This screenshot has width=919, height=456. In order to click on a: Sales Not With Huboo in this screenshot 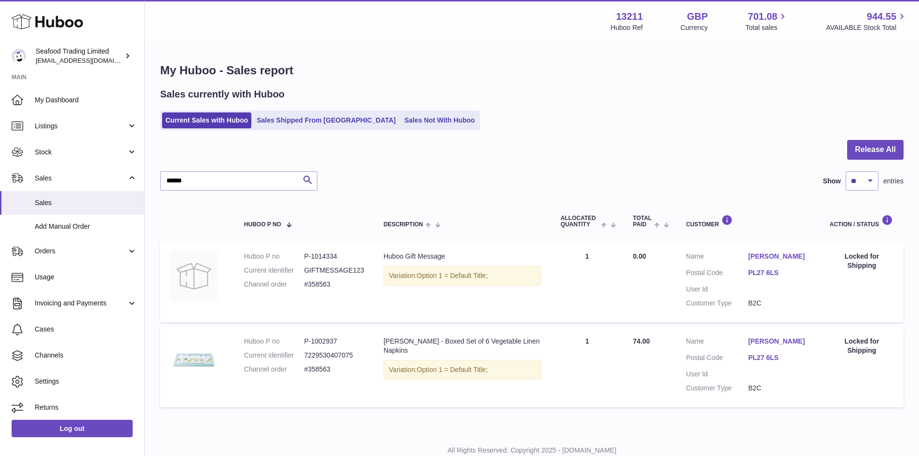, I will do `click(439, 120)`.